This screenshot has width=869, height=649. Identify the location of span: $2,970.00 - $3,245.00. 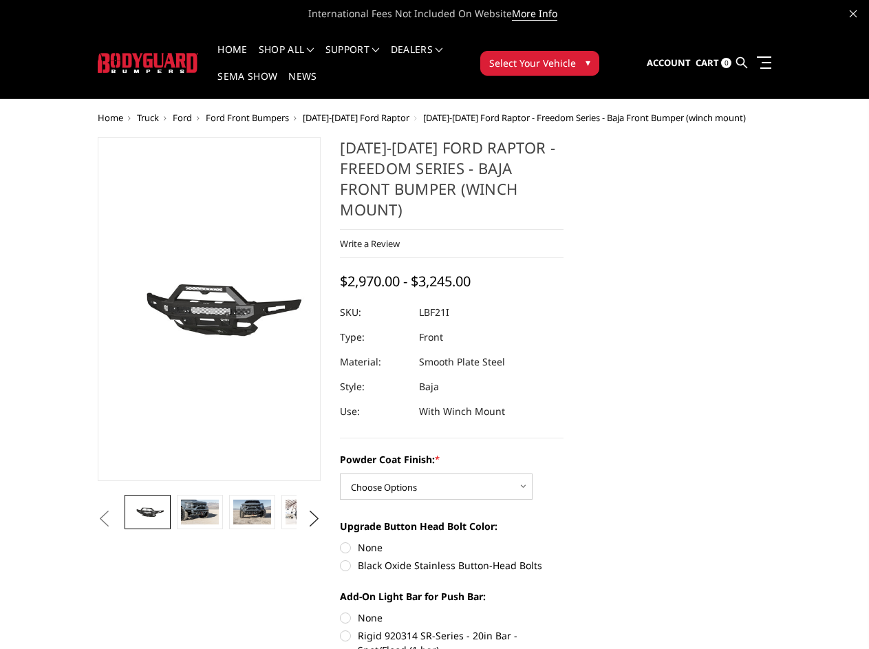
(405, 281).